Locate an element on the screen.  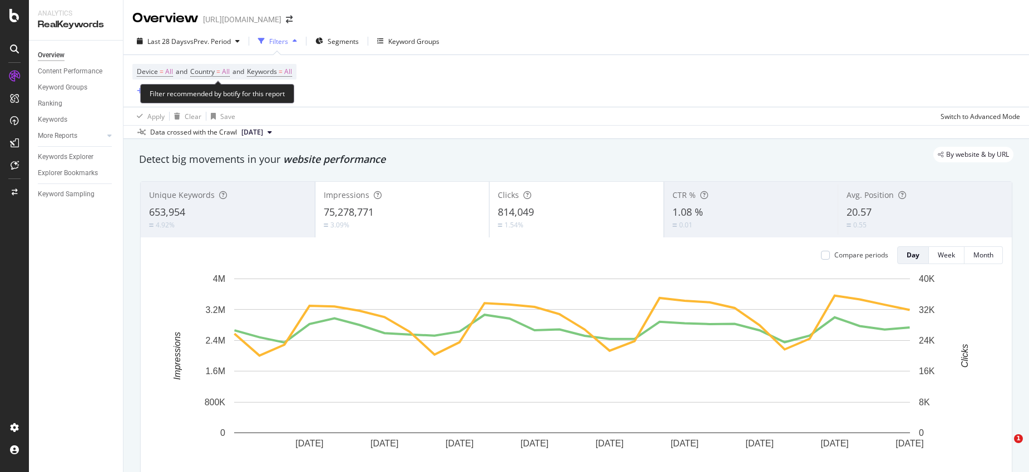
div: Keywords Explorer is located at coordinates (66, 157).